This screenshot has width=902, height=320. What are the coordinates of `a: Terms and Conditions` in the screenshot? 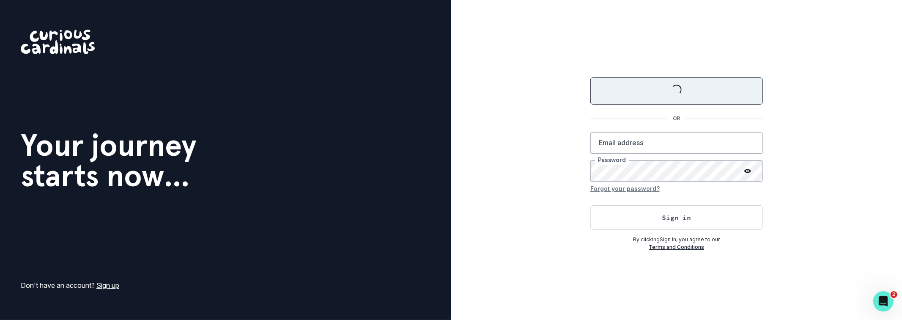 It's located at (676, 246).